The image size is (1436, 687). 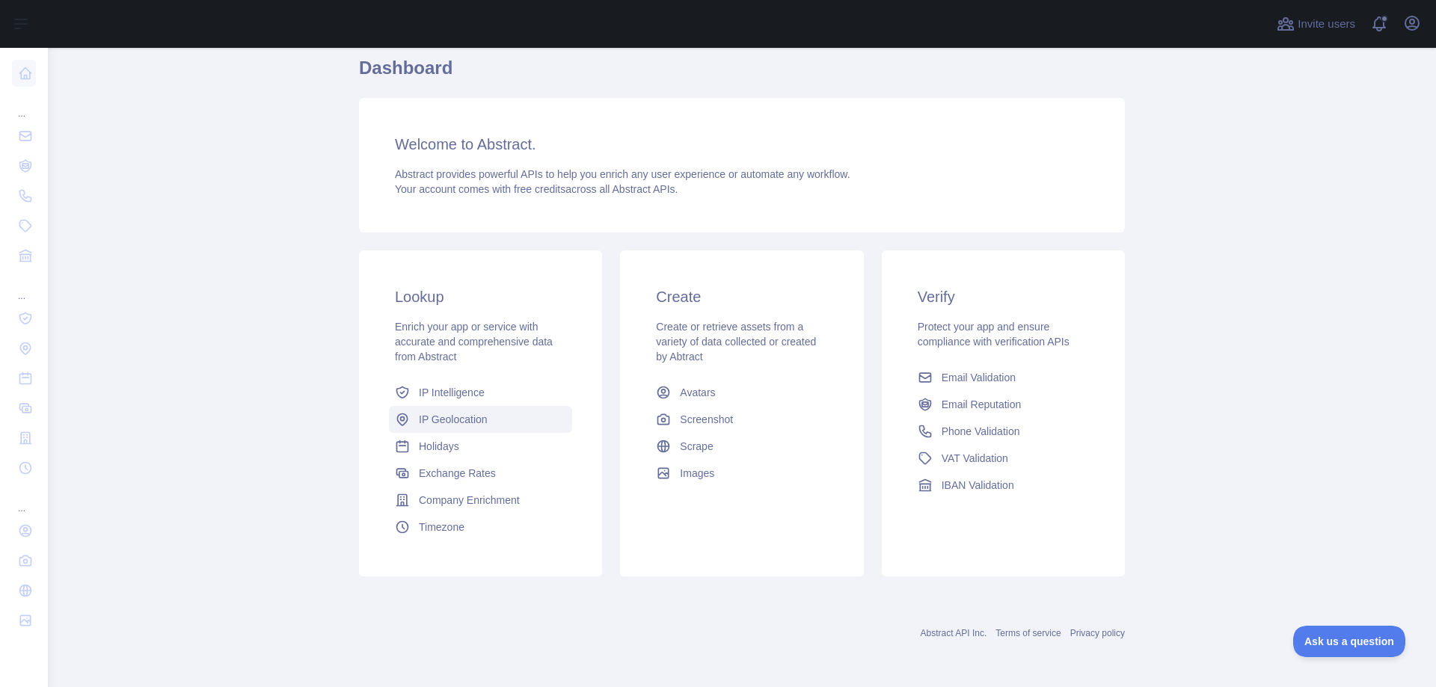 I want to click on a: VAT Validation, so click(x=1003, y=458).